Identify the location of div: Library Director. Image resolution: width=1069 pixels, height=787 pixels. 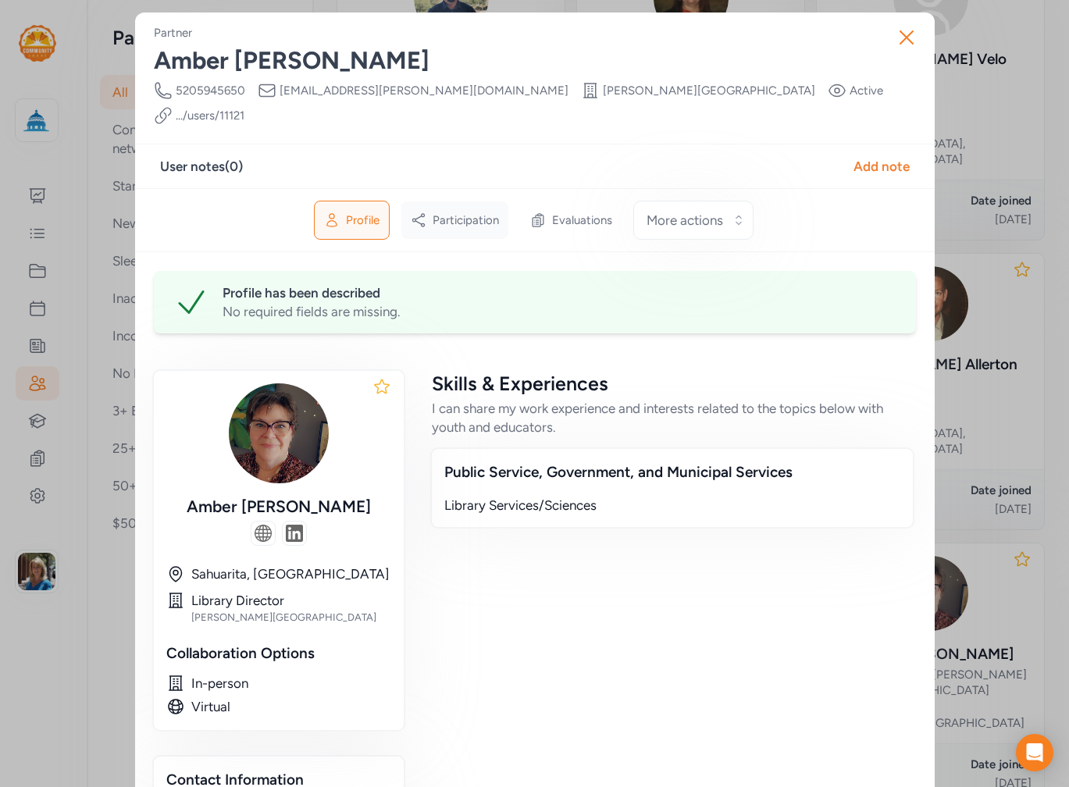
(291, 601).